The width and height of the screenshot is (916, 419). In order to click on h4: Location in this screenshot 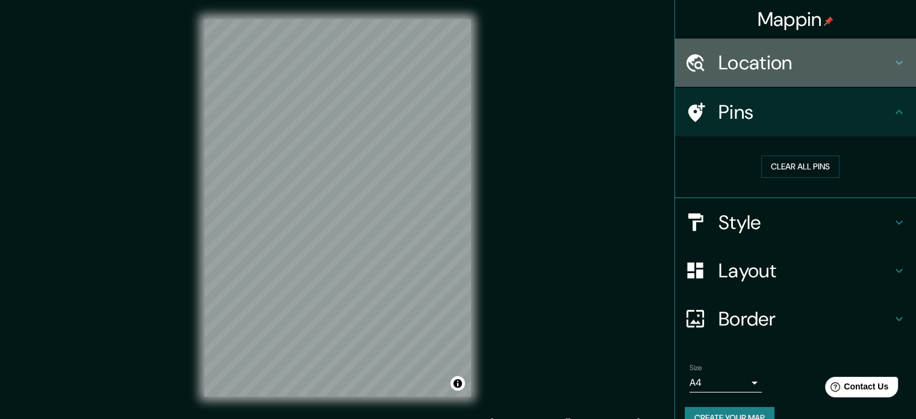, I will do `click(805, 63)`.